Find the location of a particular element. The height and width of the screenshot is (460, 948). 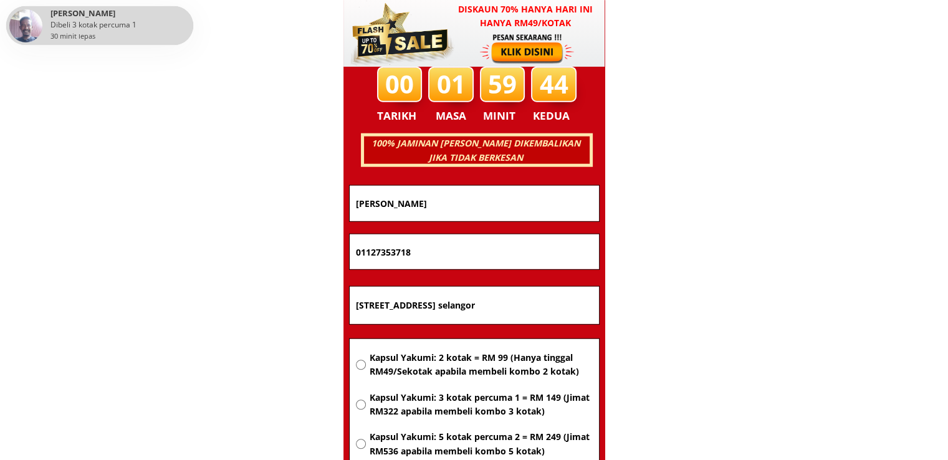

span: Kapsul Yakumi: 3 kotak percuma 1 = RM 149 (Jimat RM322 apabila membeli kombo 3 kotak) is located at coordinates (480, 404).